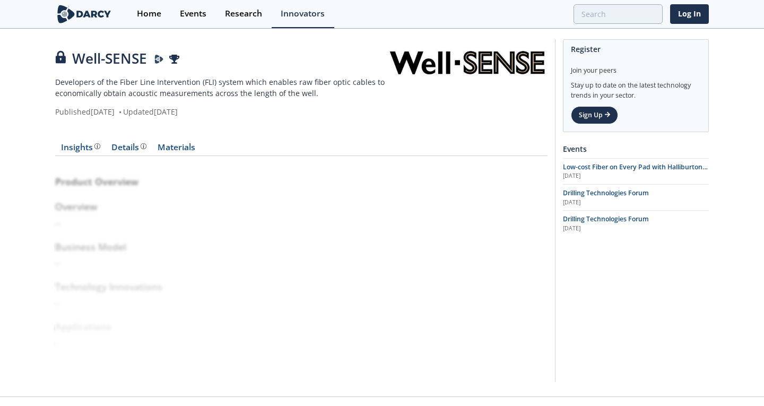 This screenshot has width=764, height=406. I want to click on div: Research, so click(243, 14).